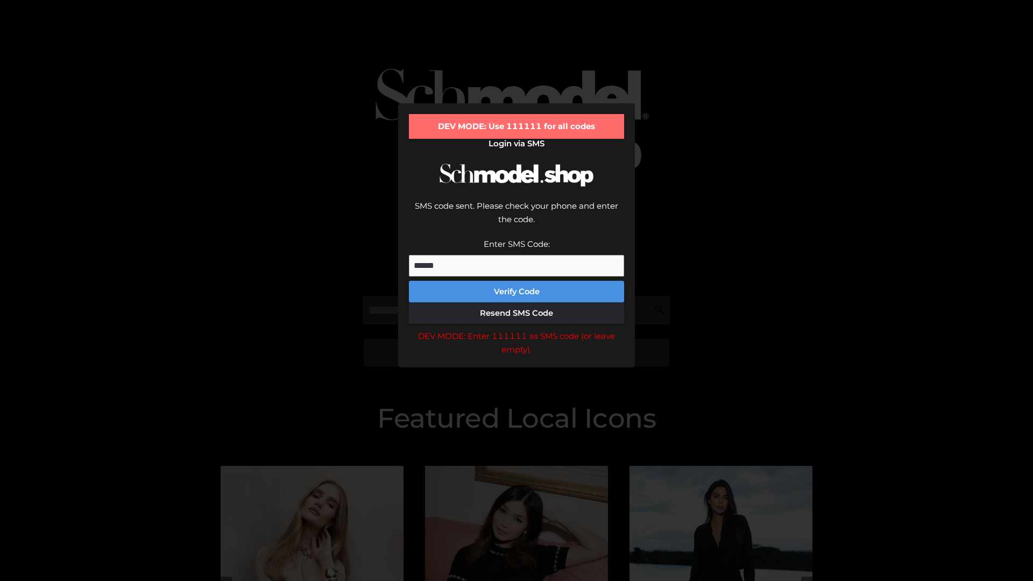 This screenshot has height=581, width=1033. What do you see at coordinates (517, 144) in the screenshot?
I see `h2: Login via SMS` at bounding box center [517, 144].